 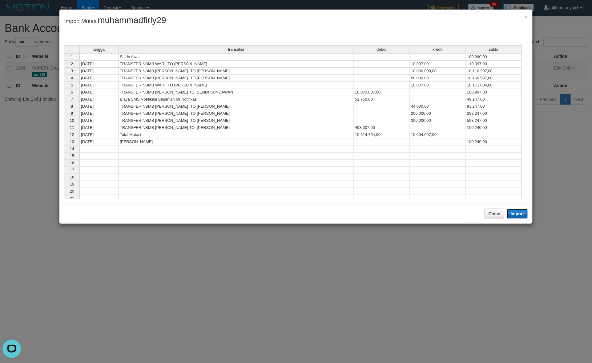 I want to click on span: 21, so click(x=72, y=198).